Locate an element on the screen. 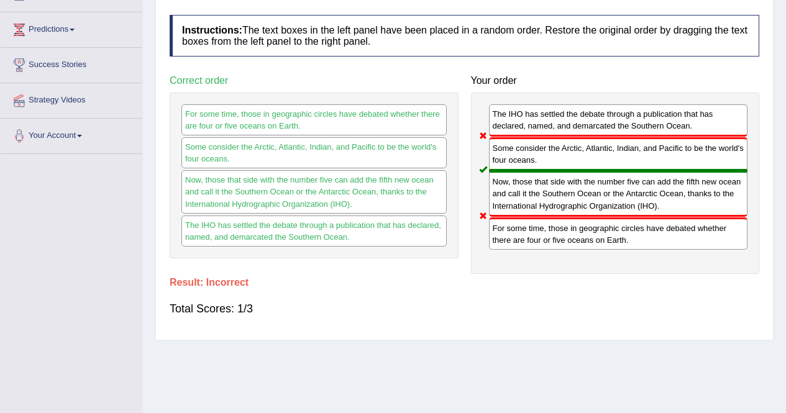 Image resolution: width=786 pixels, height=413 pixels. a: Strategy Videos is located at coordinates (71, 99).